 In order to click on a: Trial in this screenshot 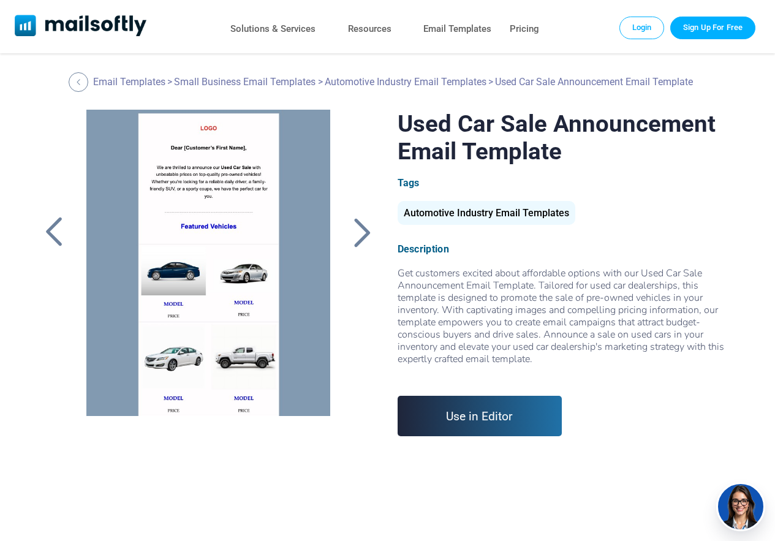, I will do `click(713, 28)`.